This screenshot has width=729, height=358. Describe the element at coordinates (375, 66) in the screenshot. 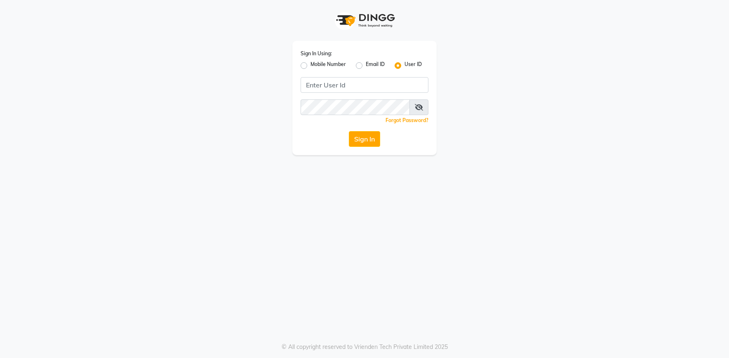

I see `label: Email ID` at that location.